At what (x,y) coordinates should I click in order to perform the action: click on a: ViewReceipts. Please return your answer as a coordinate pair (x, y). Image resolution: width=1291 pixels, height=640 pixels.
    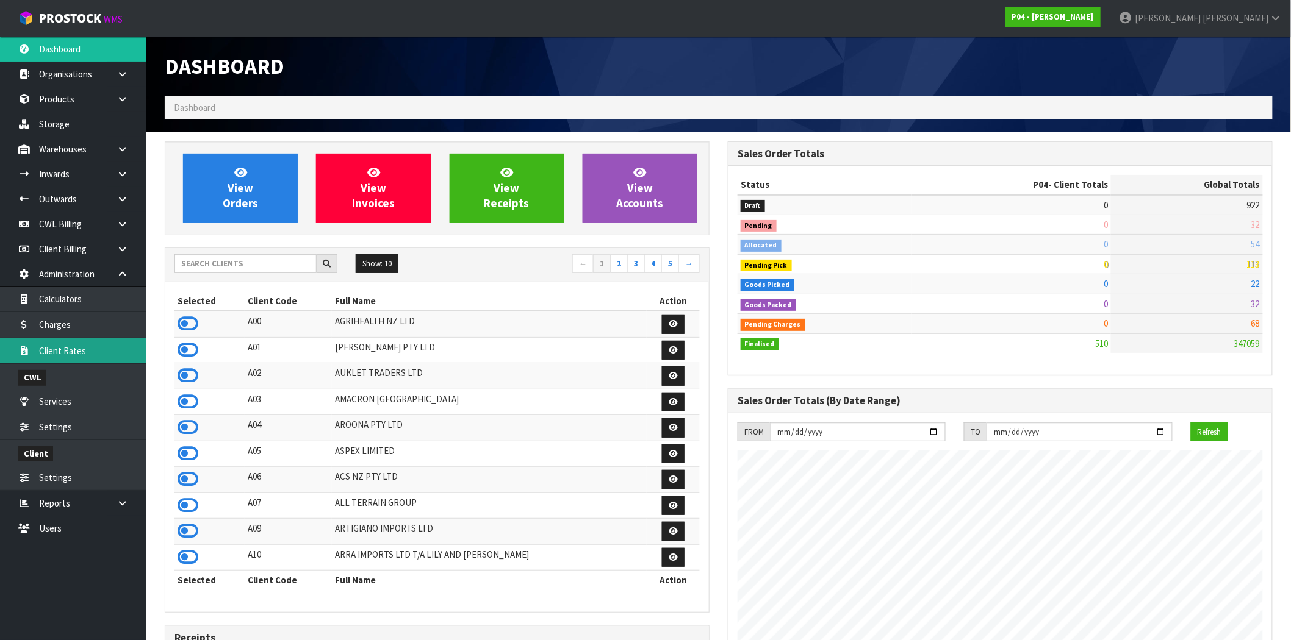
    Looking at the image, I should click on (507, 188).